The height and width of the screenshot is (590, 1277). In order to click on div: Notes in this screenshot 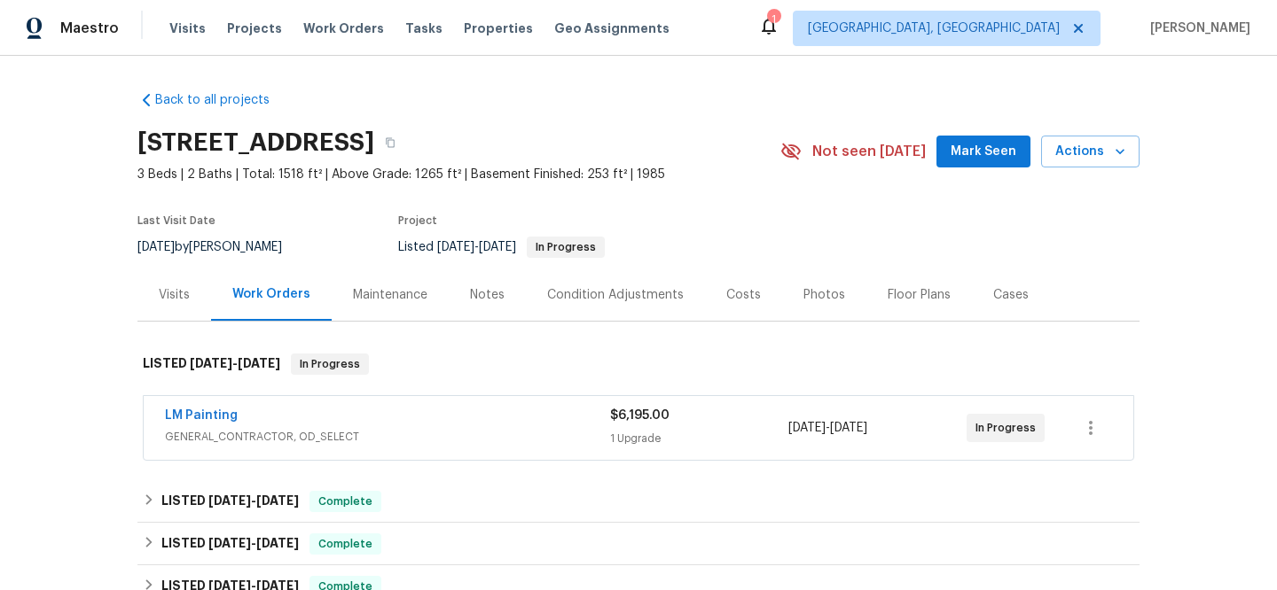, I will do `click(487, 295)`.